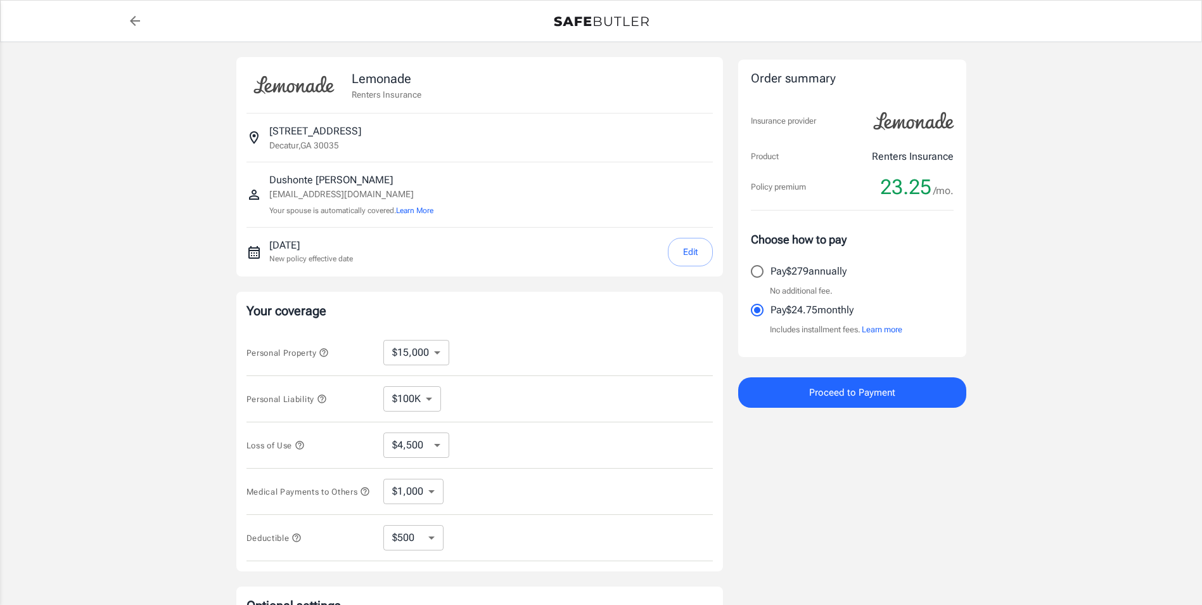 The width and height of the screenshot is (1202, 605). Describe the element at coordinates (135, 21) in the screenshot. I see `a: back to quotes` at that location.